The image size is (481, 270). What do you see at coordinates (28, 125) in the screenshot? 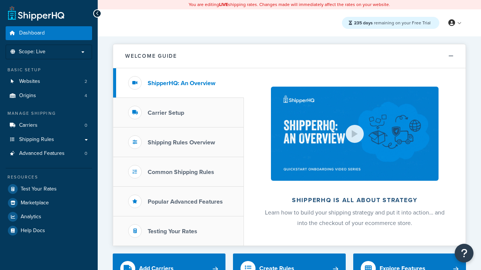
I see `span: Carriers` at bounding box center [28, 125].